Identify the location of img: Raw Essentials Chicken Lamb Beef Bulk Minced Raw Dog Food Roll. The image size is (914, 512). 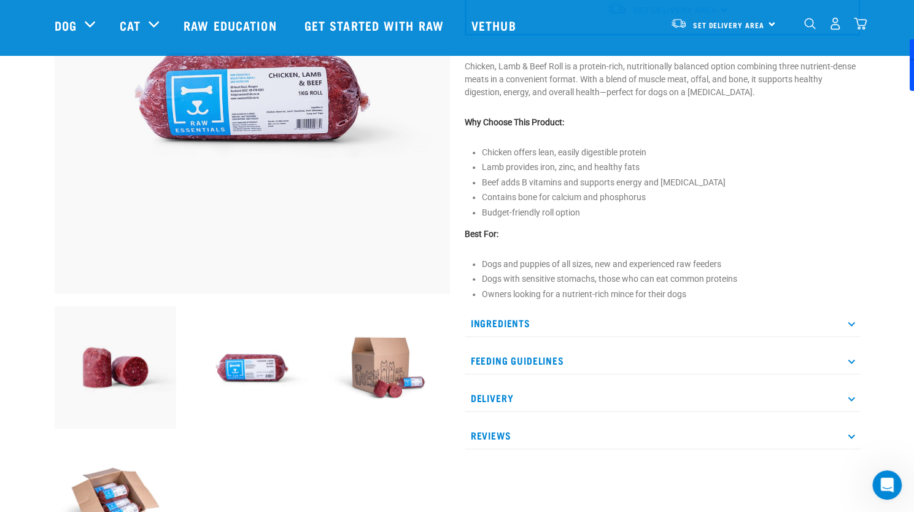
(252, 367).